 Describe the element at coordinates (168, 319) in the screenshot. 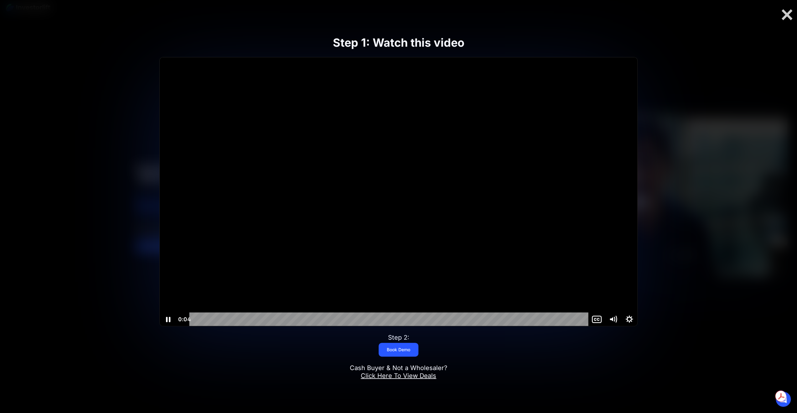

I see `button: Pause` at that location.